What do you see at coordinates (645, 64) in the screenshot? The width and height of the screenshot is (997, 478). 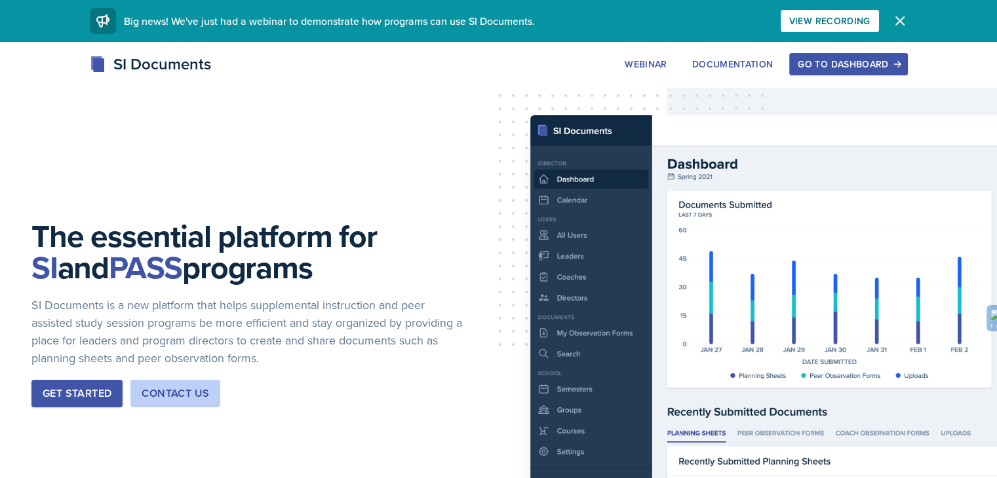 I see `div: Webinar` at bounding box center [645, 64].